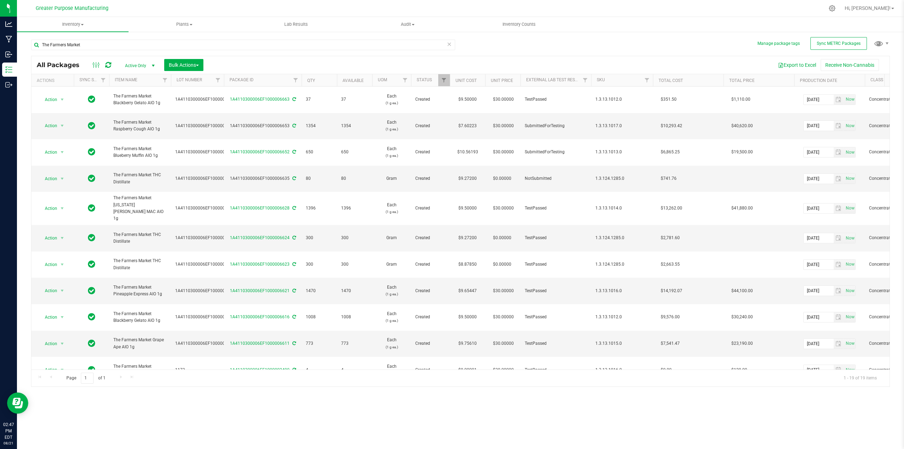 This screenshot has width=904, height=449. Describe the element at coordinates (87, 378) in the screenshot. I see `input: 1` at that location.